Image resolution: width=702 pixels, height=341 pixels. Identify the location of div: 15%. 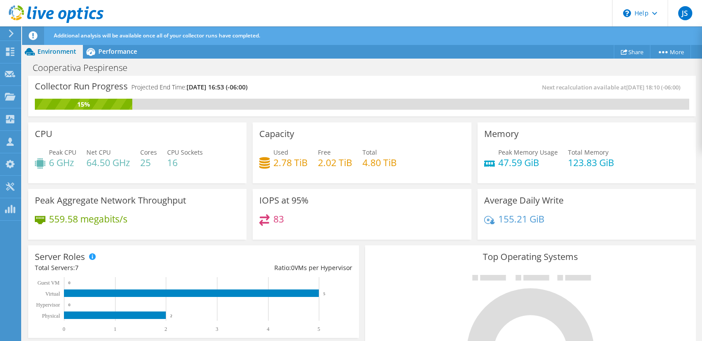
(83, 104).